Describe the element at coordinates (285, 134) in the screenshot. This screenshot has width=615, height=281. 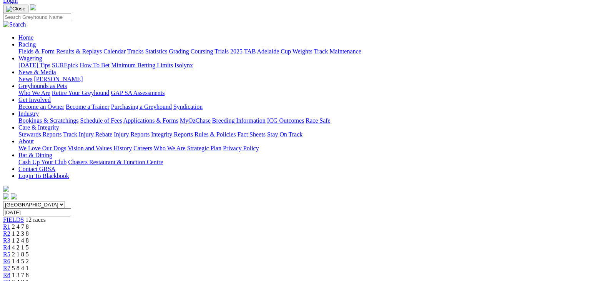
I see `a: Stay On Track` at that location.